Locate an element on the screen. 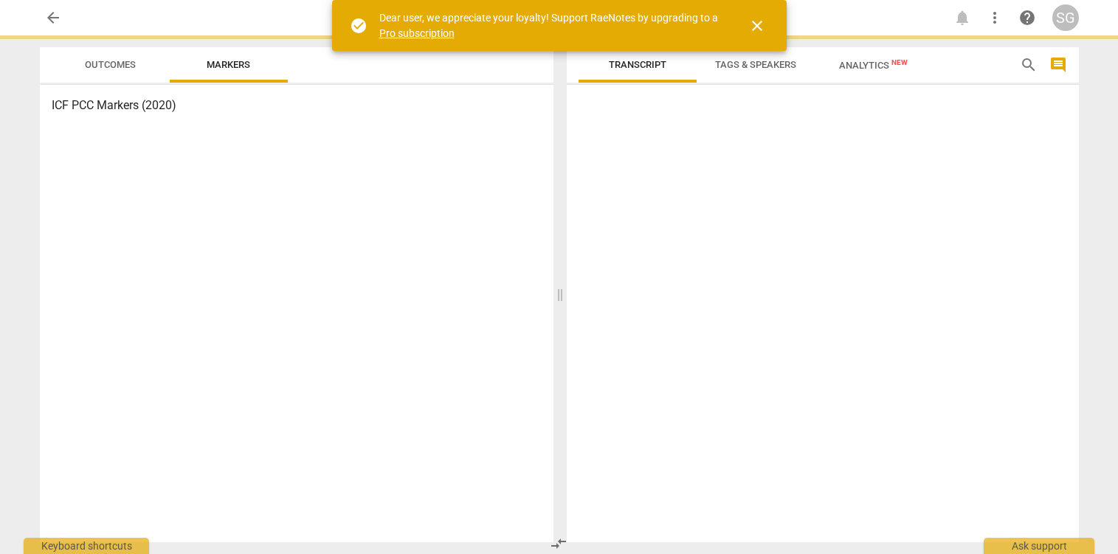 This screenshot has width=1118, height=554. button: Close is located at coordinates (757, 26).